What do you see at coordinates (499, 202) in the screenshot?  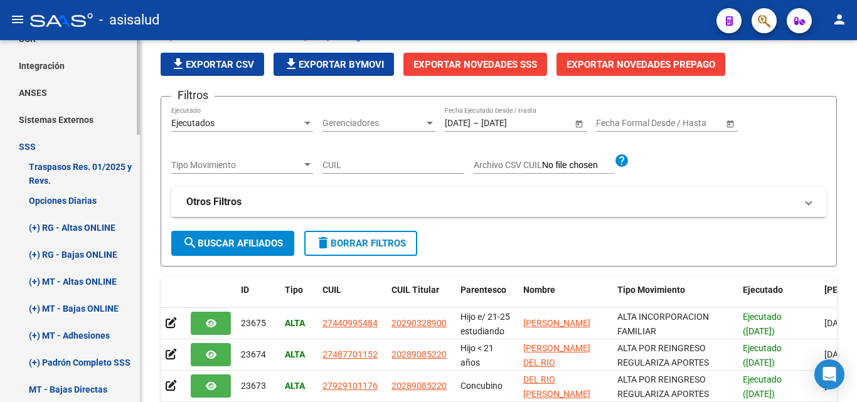 I see `mat-expansion-panel-header: Otros Filtros` at bounding box center [499, 202].